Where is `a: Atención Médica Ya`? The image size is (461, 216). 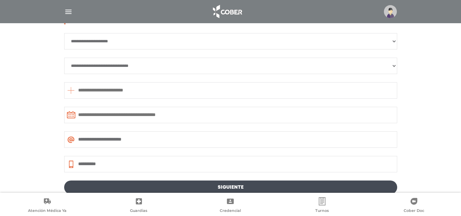
a: Atención Médica Ya is located at coordinates (47, 206).